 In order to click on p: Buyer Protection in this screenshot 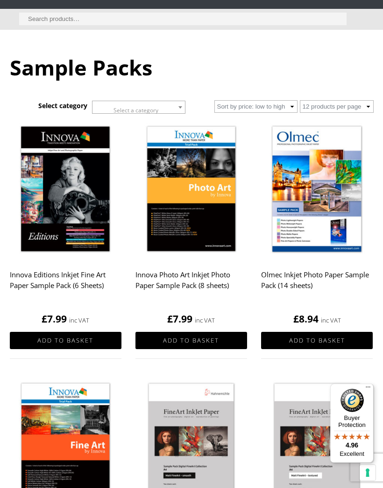, I will do `click(351, 422)`.